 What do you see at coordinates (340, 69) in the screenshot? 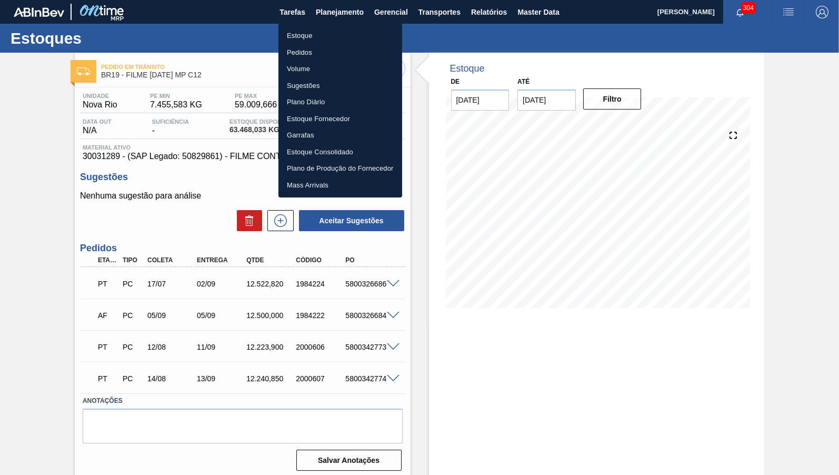
I see `a: Volume` at bounding box center [340, 69].